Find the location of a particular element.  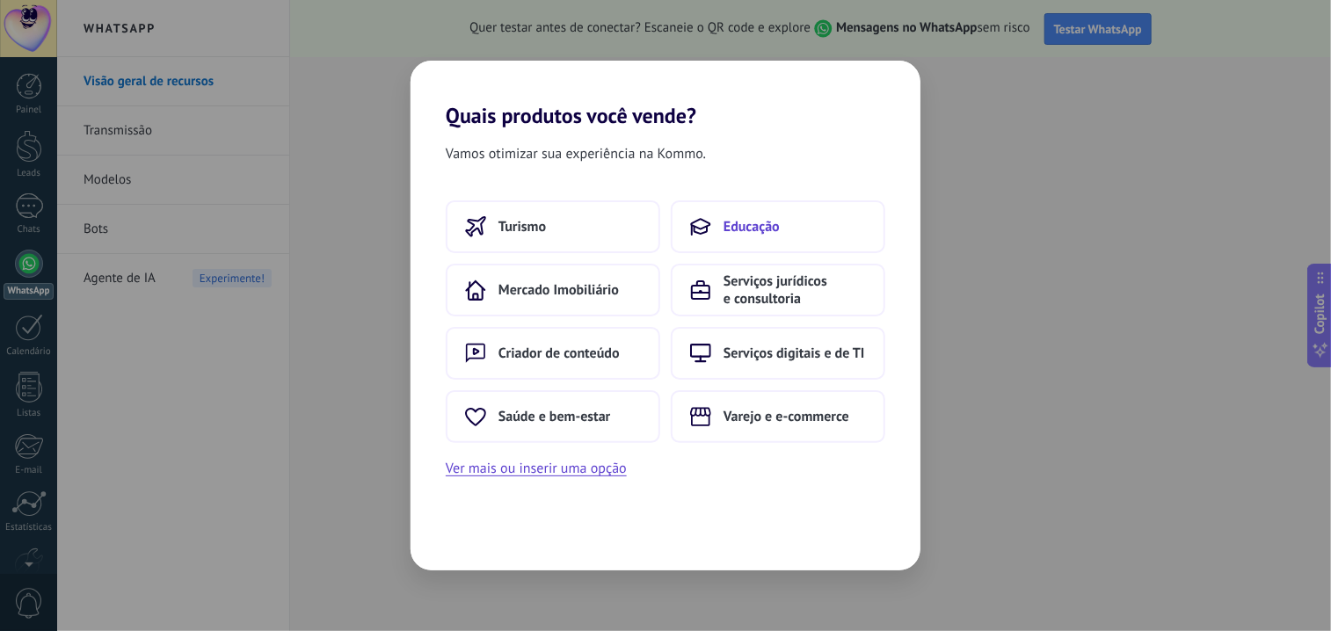

span: Vamos otimizar sua experiência na Kommo. is located at coordinates (576, 154).